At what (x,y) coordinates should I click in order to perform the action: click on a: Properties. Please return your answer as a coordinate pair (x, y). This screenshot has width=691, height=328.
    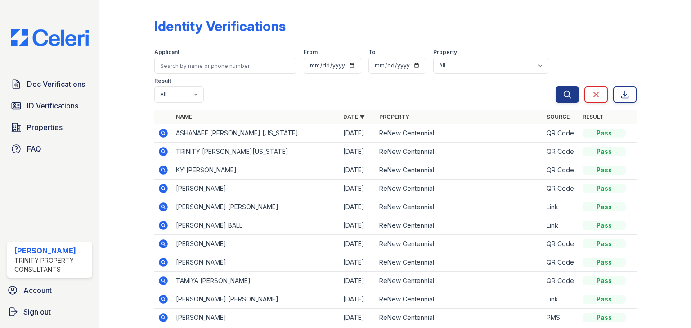
    Looking at the image, I should click on (50, 127).